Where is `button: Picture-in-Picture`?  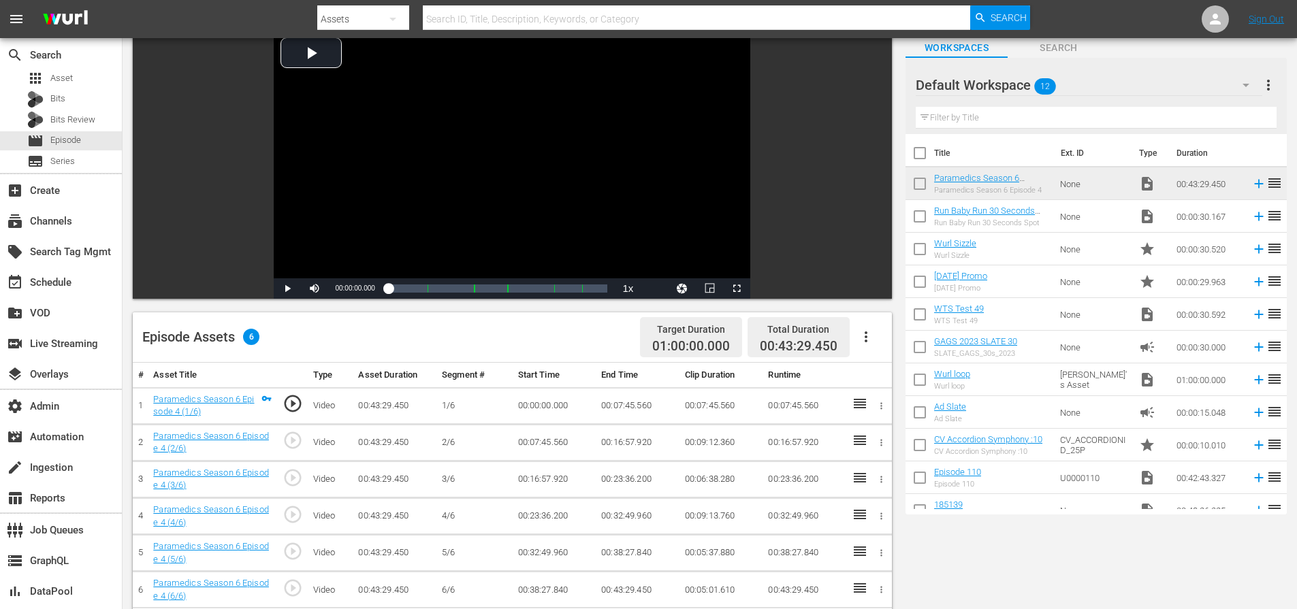 button: Picture-in-Picture is located at coordinates (709, 289).